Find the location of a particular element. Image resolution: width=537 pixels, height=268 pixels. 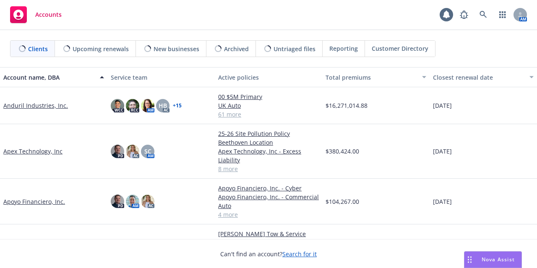

div: Total premiums is located at coordinates (371, 77).